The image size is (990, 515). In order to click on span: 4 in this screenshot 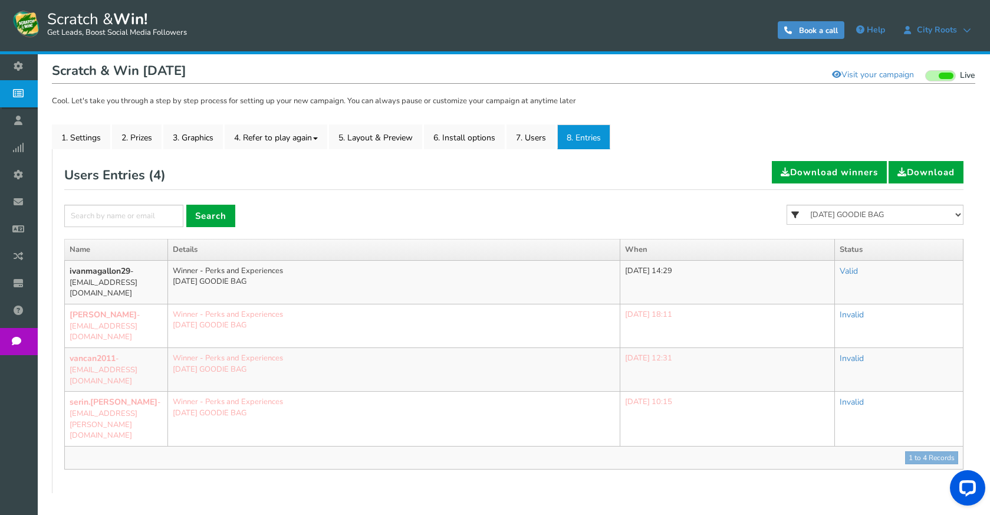, I will do `click(157, 175)`.